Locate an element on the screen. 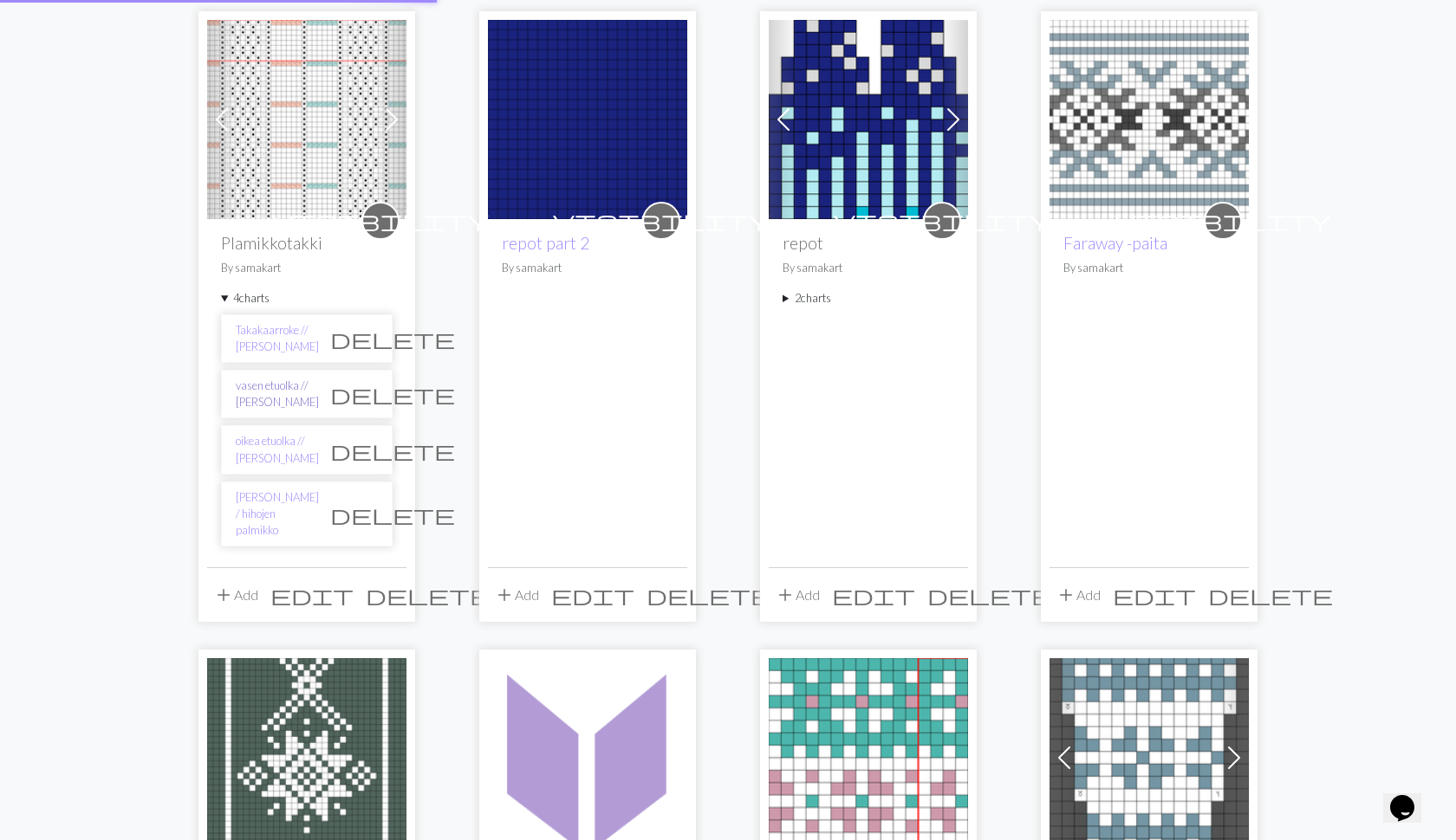  a: Vuonue-paita is located at coordinates (1149, 755).